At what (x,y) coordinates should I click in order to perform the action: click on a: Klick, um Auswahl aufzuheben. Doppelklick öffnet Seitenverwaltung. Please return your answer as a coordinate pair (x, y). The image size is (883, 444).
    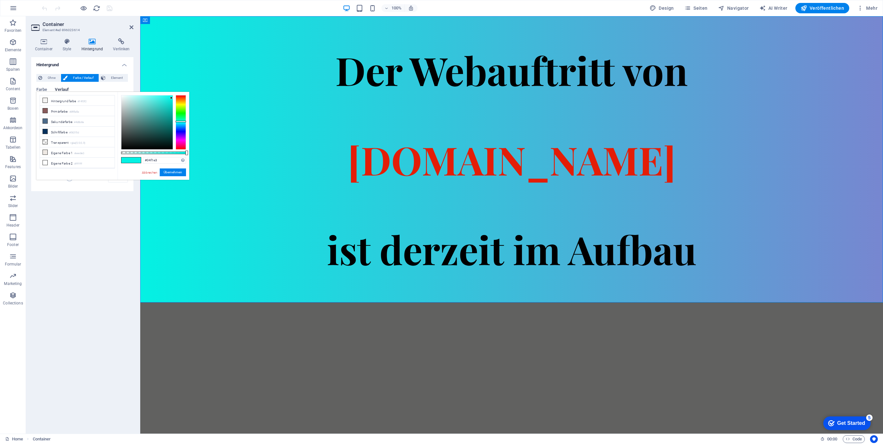
    Looking at the image, I should click on (14, 439).